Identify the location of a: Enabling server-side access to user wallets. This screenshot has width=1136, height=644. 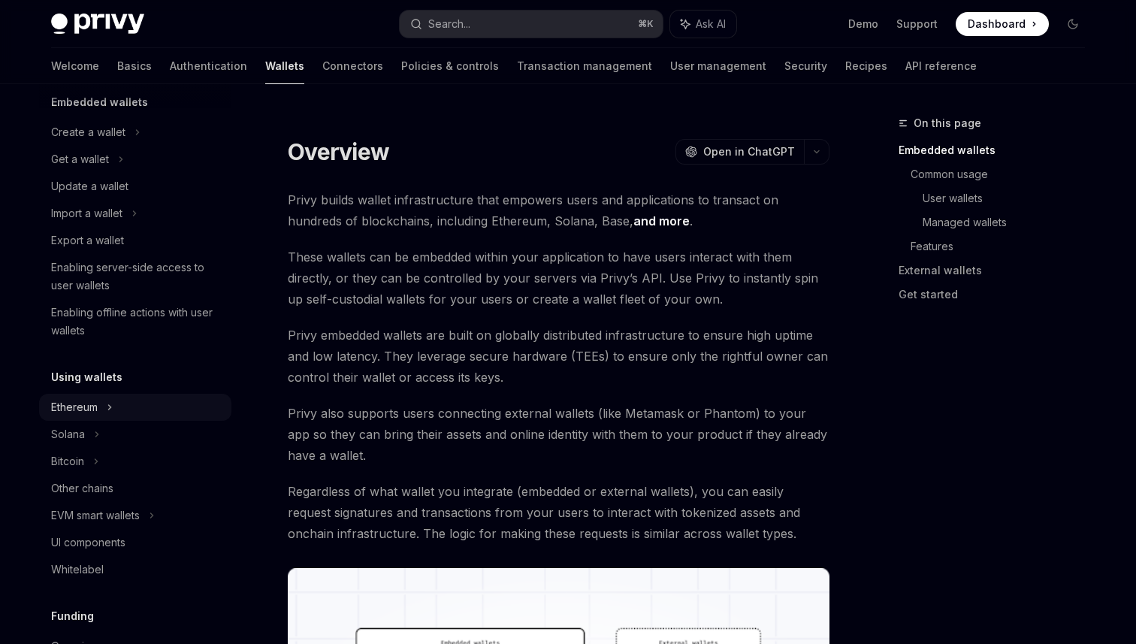
(135, 277).